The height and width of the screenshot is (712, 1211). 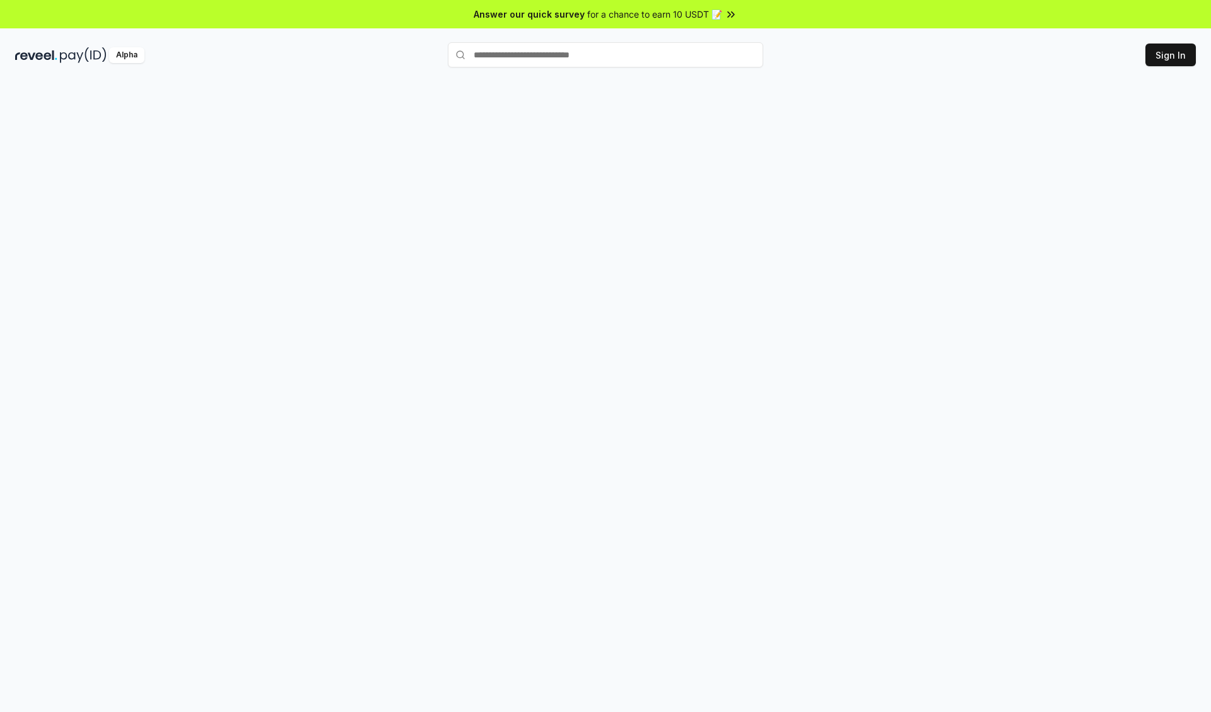 What do you see at coordinates (83, 55) in the screenshot?
I see `img: pay_id` at bounding box center [83, 55].